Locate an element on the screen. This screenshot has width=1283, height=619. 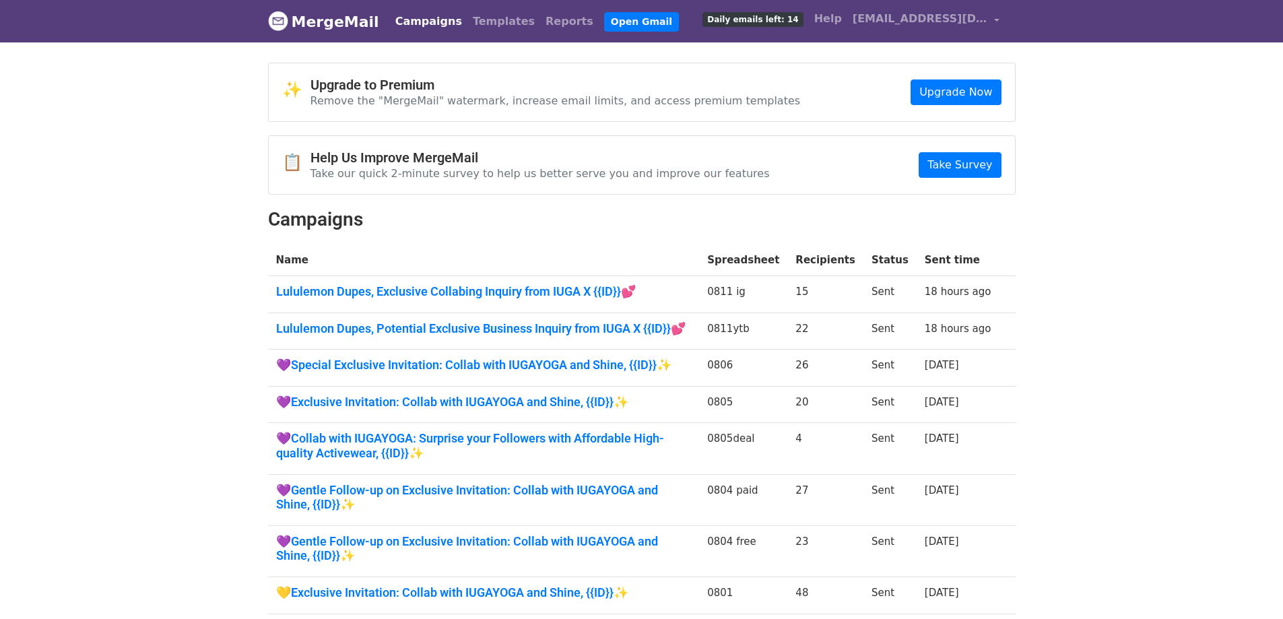
a: MergeMail is located at coordinates (323, 22).